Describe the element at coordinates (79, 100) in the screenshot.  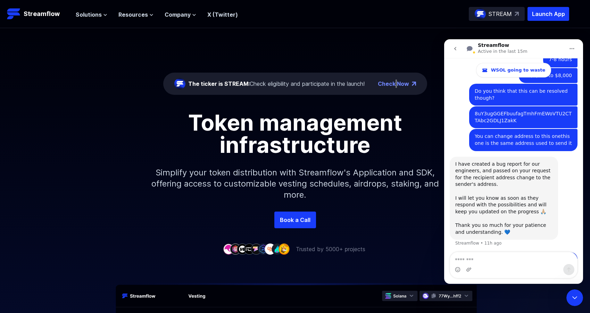
I see `div: You can change address to this onethis one is the same address used to send it` at that location.